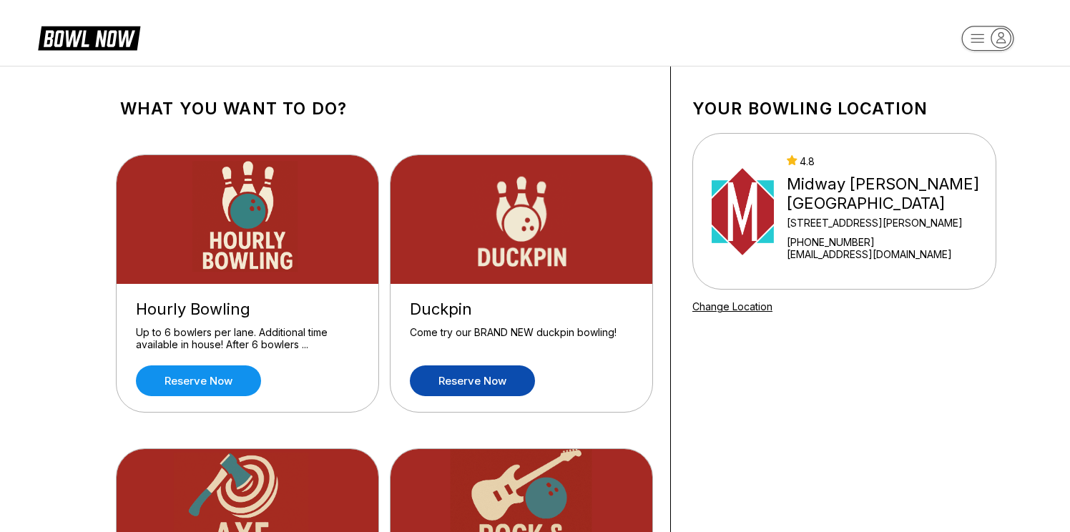 The height and width of the screenshot is (532, 1070). Describe the element at coordinates (384, 109) in the screenshot. I see `h1: What you want to do?` at that location.